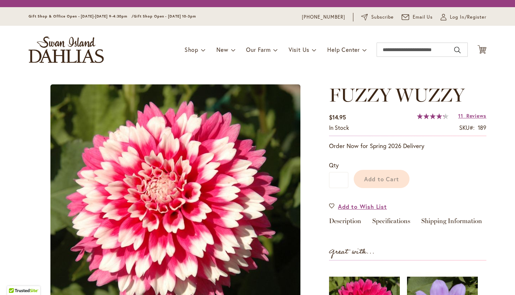  Describe the element at coordinates (482, 128) in the screenshot. I see `div: 189` at that location.